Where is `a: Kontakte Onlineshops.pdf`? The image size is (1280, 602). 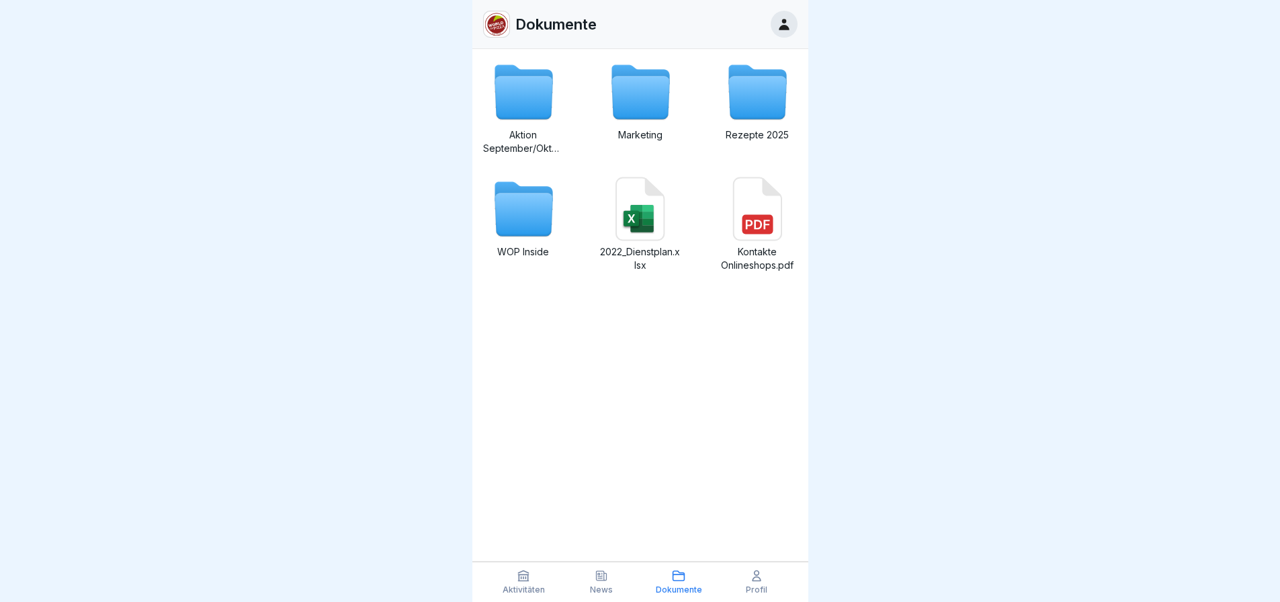 a: Kontakte Onlineshops.pdf is located at coordinates (757, 224).